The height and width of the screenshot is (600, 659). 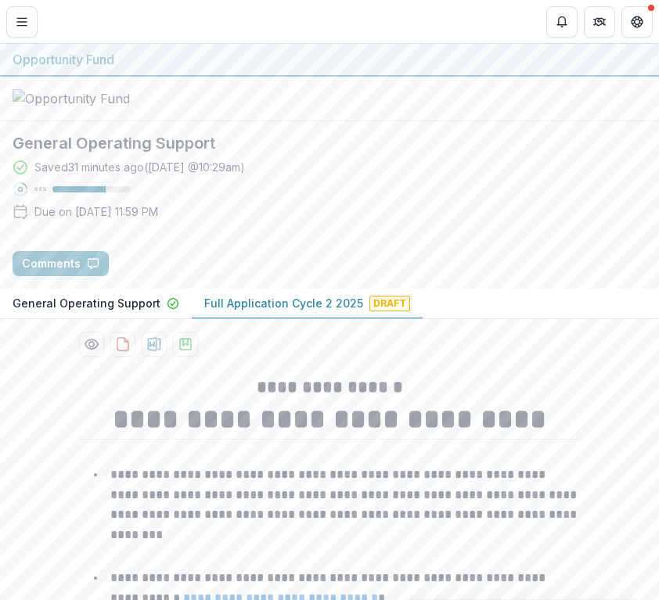 What do you see at coordinates (637, 22) in the screenshot?
I see `button: Get Help` at bounding box center [637, 22].